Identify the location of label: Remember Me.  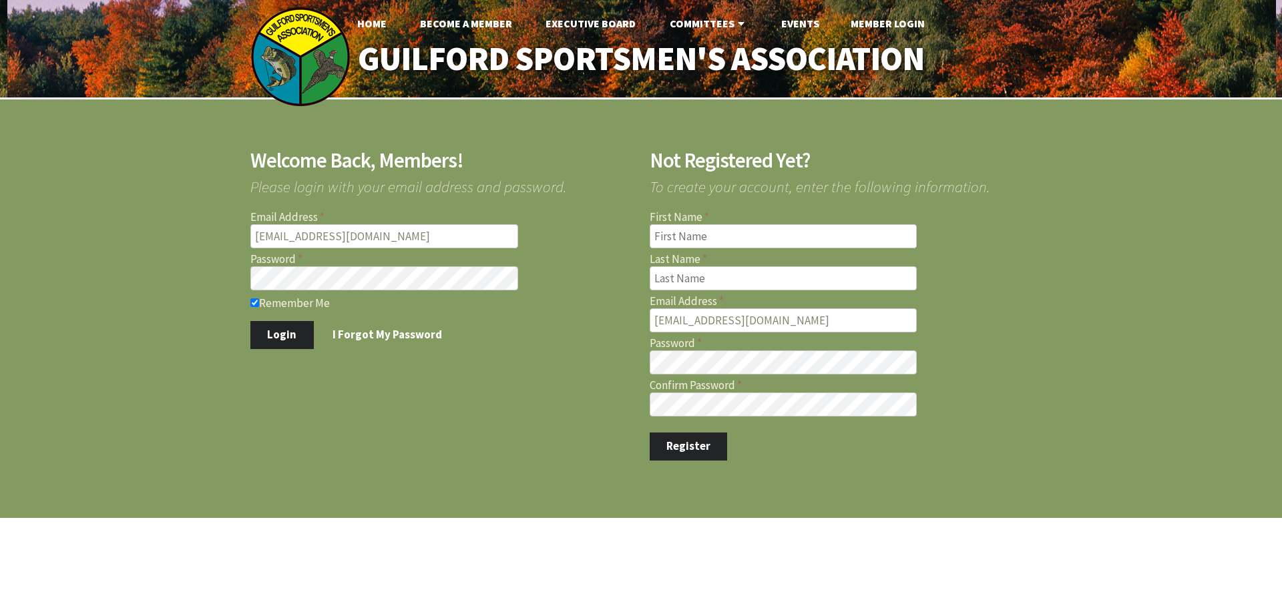
(441, 302).